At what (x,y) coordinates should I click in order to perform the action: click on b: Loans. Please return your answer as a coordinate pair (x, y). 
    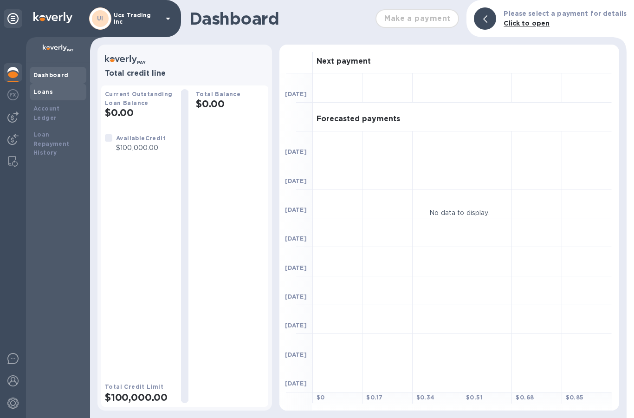
    Looking at the image, I should click on (43, 91).